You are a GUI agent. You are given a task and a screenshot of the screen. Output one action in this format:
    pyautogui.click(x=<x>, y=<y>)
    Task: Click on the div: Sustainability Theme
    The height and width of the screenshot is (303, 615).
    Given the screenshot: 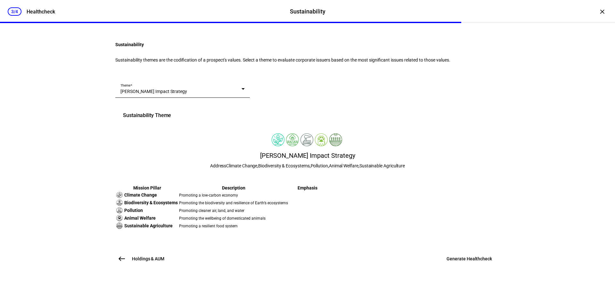 What is the action you would take?
    pyautogui.click(x=308, y=115)
    